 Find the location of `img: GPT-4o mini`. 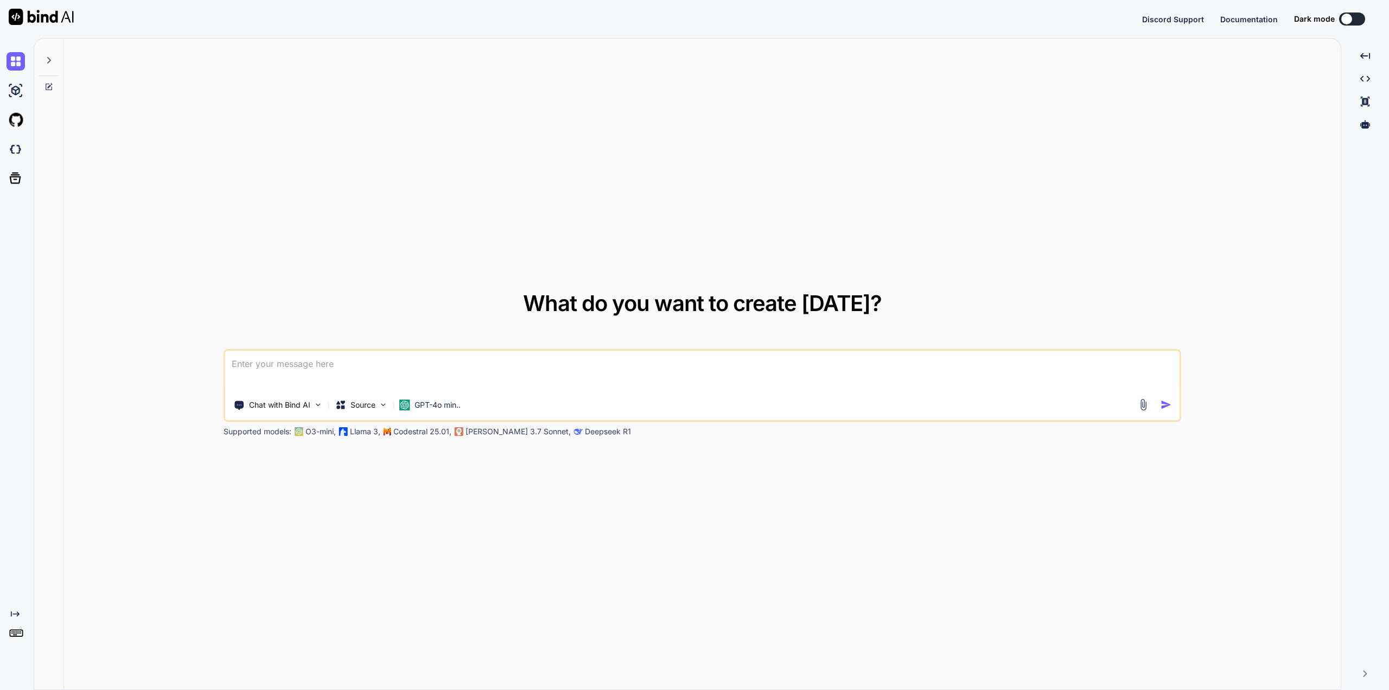

img: GPT-4o mini is located at coordinates (405, 405).